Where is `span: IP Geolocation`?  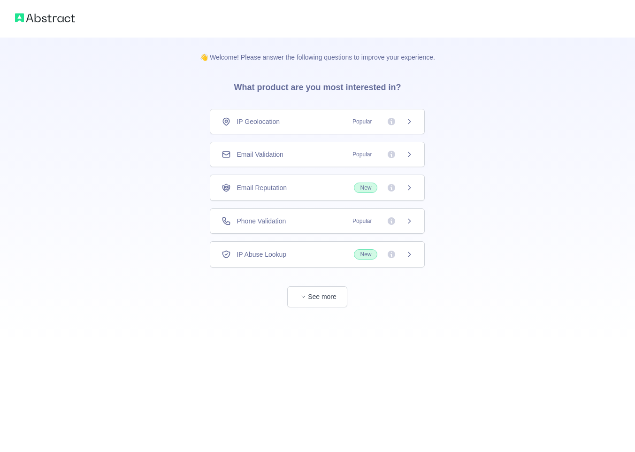 span: IP Geolocation is located at coordinates (258, 122).